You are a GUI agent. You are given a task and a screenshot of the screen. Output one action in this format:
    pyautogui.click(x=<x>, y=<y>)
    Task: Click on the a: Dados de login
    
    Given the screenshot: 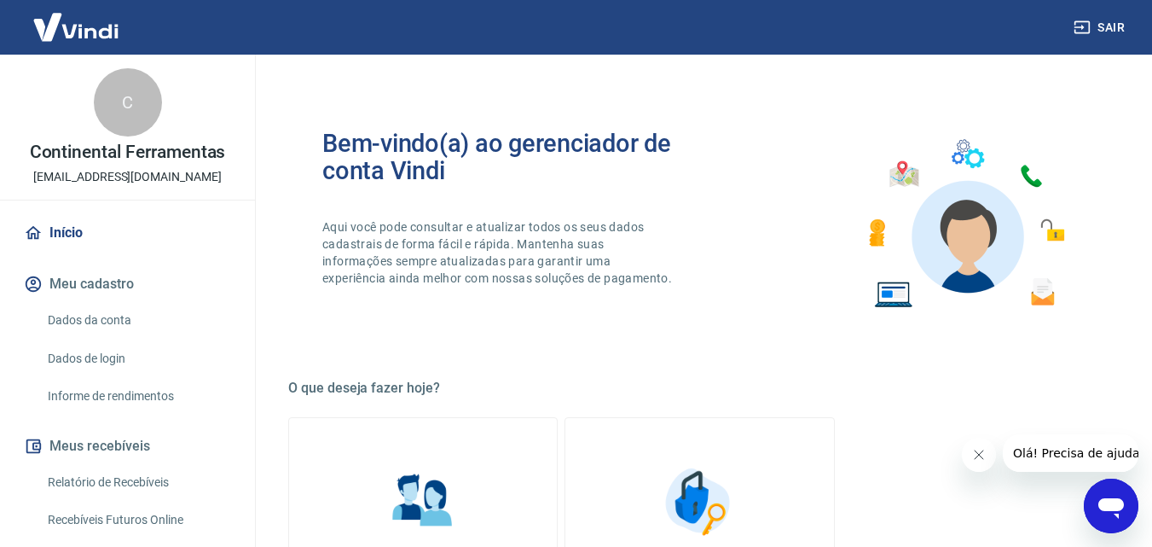 What is the action you would take?
    pyautogui.click(x=137, y=358)
    